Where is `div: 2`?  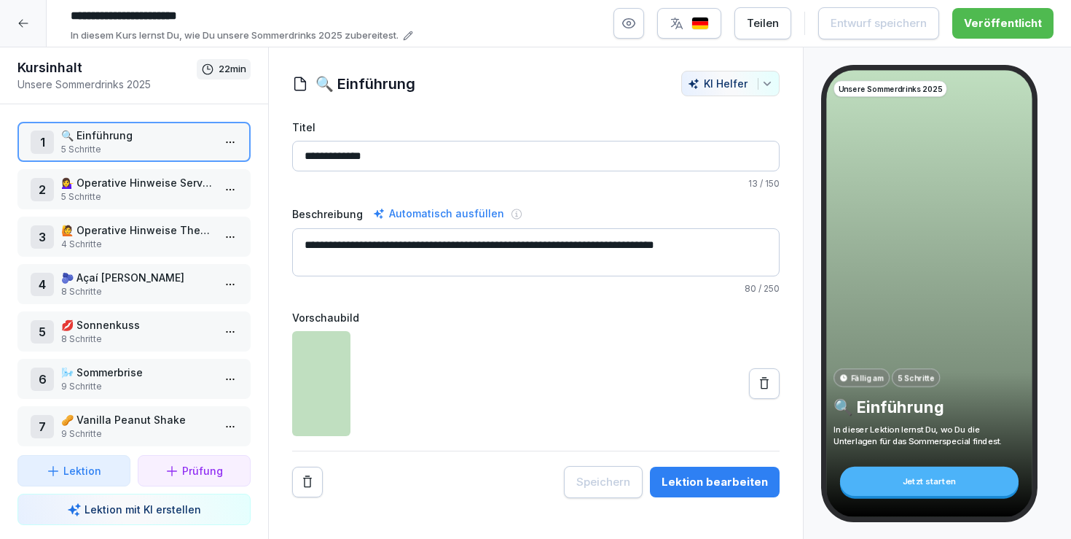
div: 2 is located at coordinates (42, 189).